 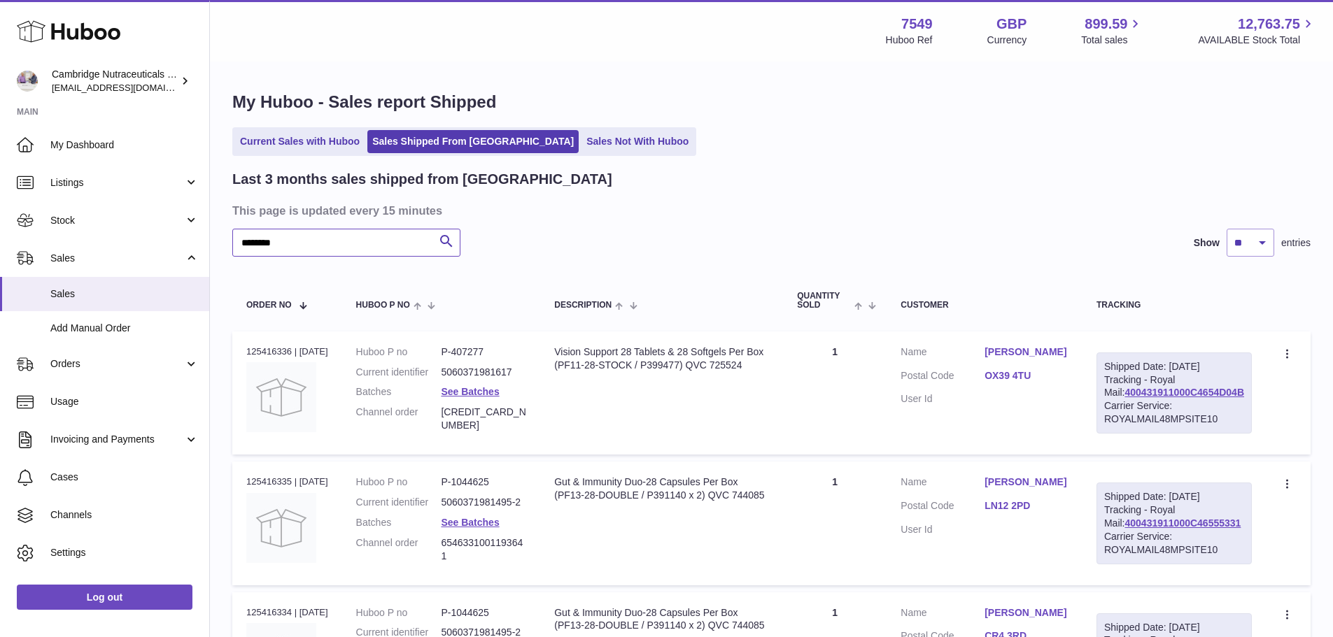 What do you see at coordinates (1106, 24) in the screenshot?
I see `span: 899.59` at bounding box center [1106, 24].